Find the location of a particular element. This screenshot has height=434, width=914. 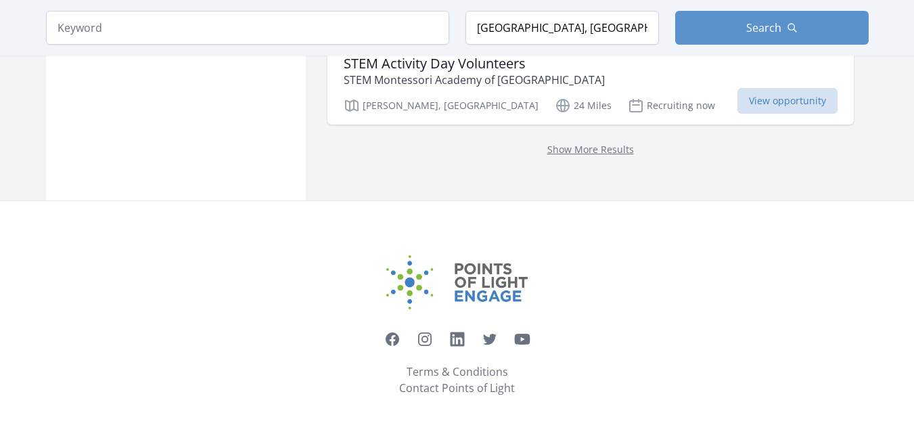

span: Search is located at coordinates (764, 28).